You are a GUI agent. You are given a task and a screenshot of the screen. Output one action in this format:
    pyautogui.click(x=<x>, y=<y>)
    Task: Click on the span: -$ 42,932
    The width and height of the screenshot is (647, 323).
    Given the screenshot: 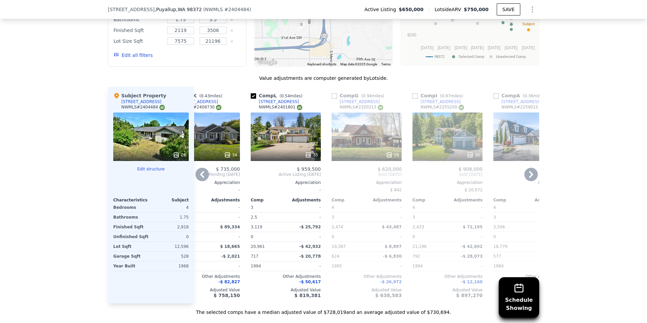 What is the action you would take?
    pyautogui.click(x=310, y=247)
    